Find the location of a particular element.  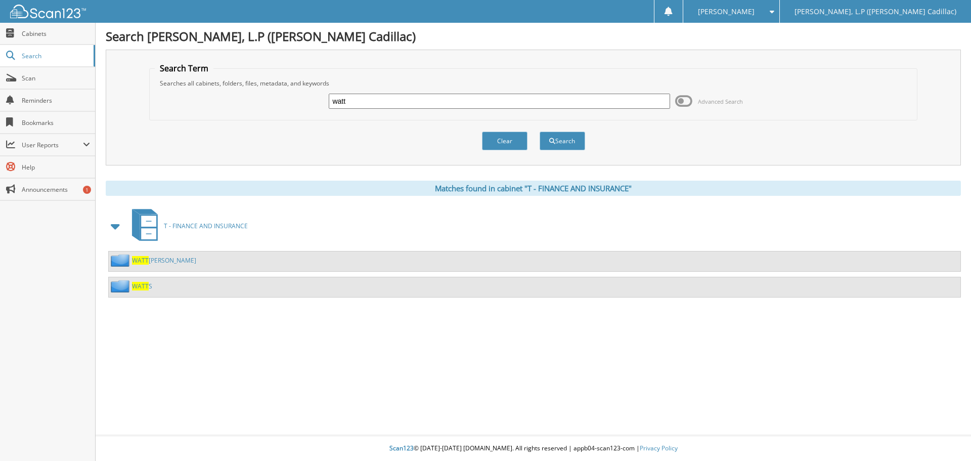

button: Search is located at coordinates (563, 141).